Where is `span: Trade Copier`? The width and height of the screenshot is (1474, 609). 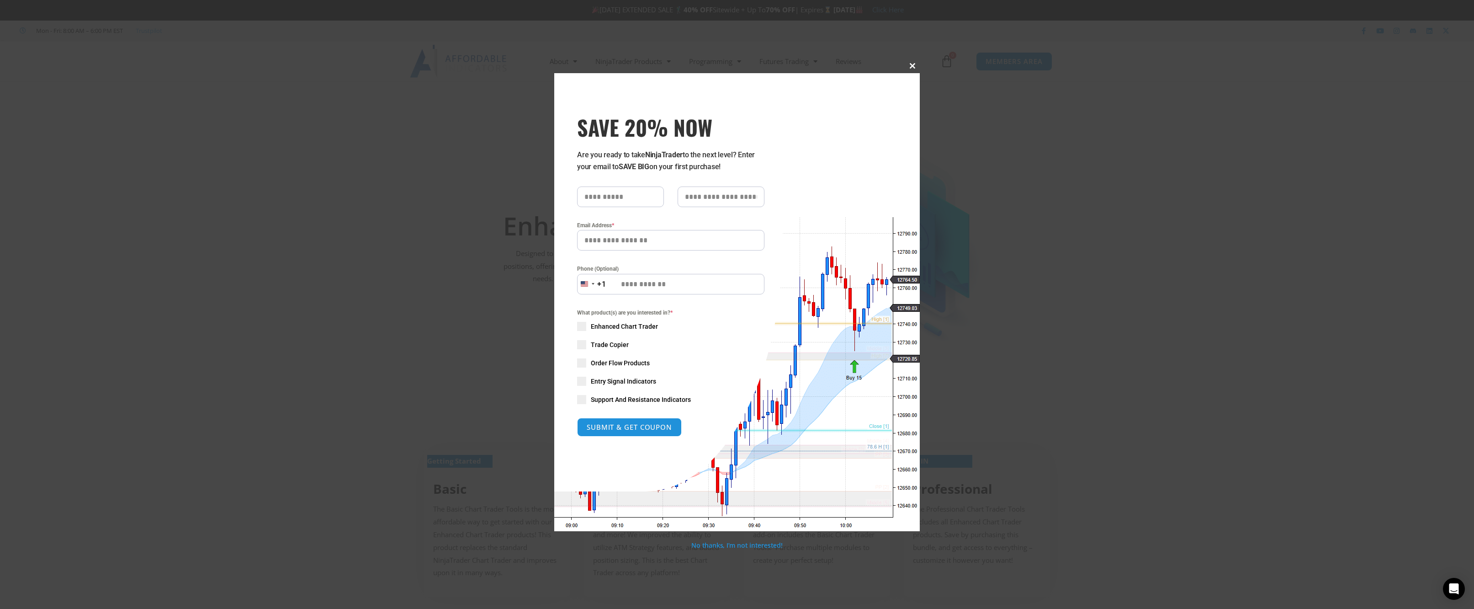 span: Trade Copier is located at coordinates (609, 344).